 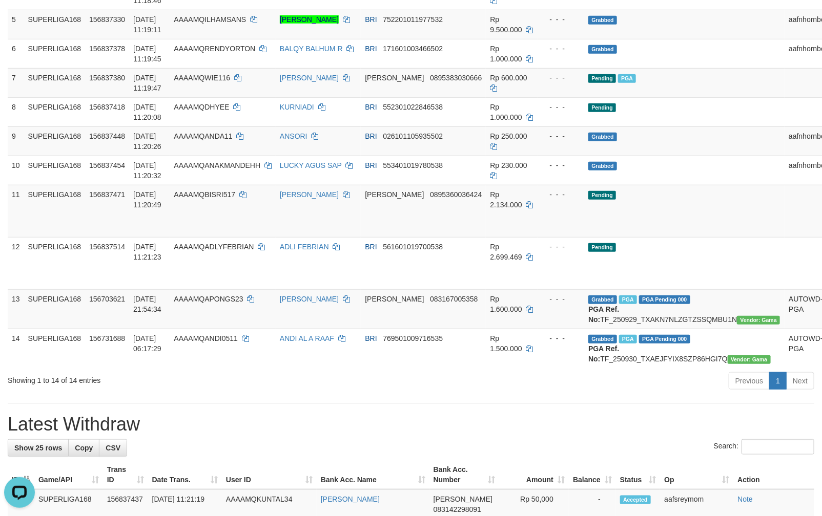 I want to click on span: Copy 083142298091 to clipboard, so click(x=457, y=510).